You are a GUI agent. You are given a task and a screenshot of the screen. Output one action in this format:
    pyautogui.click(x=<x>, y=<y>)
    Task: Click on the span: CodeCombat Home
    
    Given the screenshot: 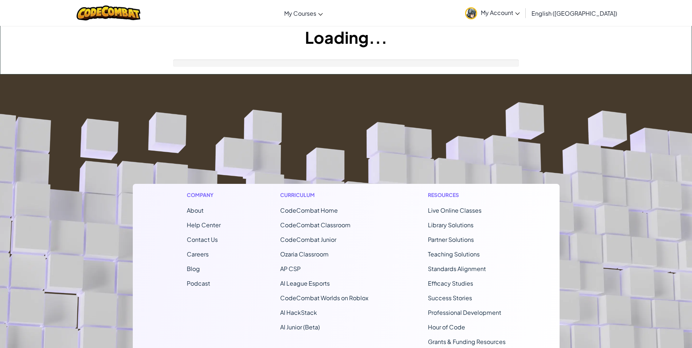 What is the action you would take?
    pyautogui.click(x=309, y=210)
    